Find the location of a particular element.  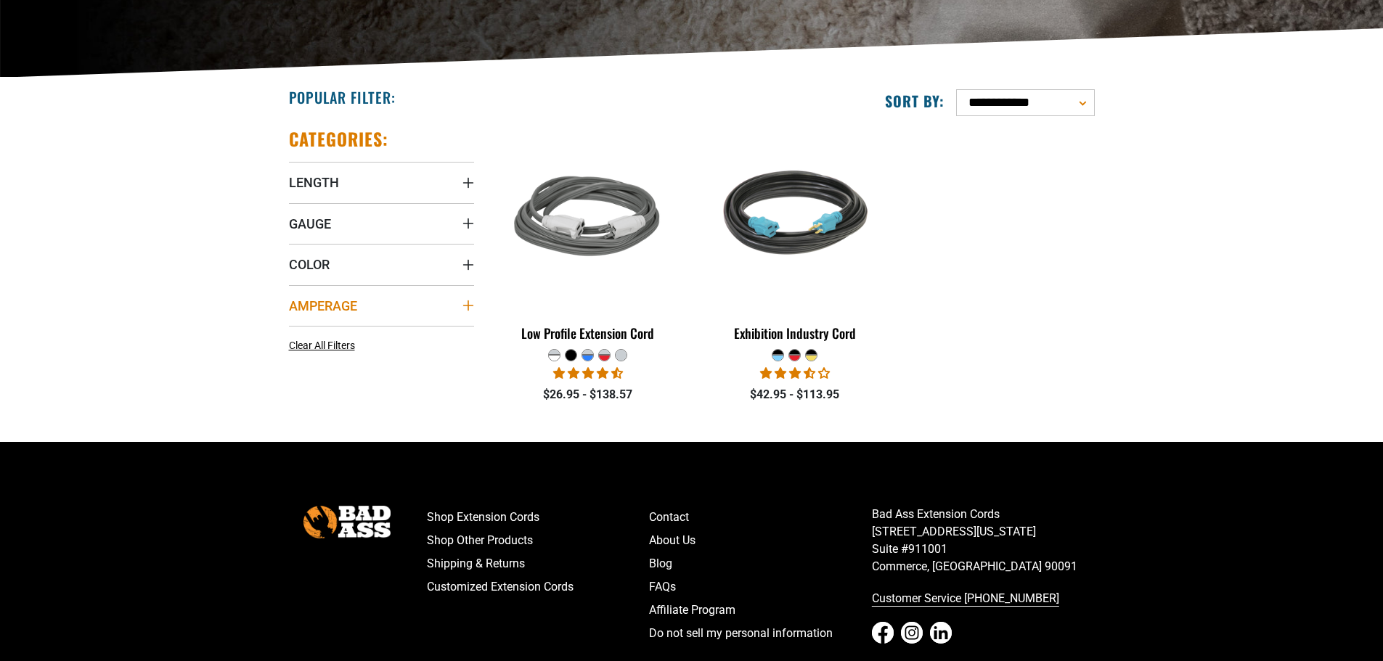

a: Shop Extension Cords is located at coordinates (538, 518).